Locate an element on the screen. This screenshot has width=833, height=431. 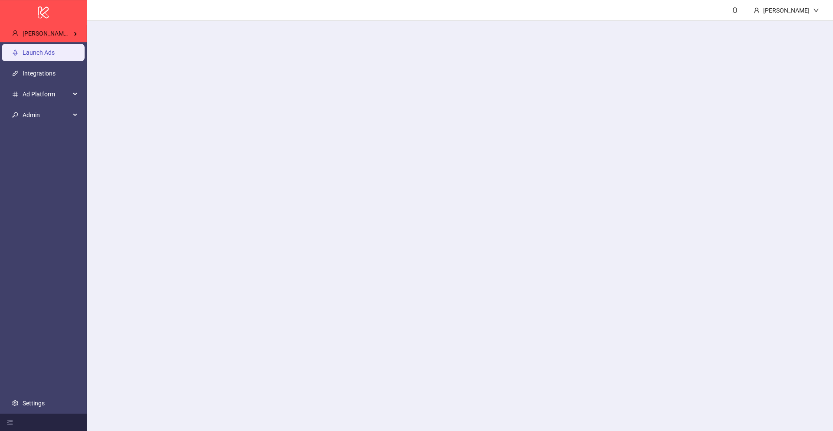
span: bell is located at coordinates (735, 10).